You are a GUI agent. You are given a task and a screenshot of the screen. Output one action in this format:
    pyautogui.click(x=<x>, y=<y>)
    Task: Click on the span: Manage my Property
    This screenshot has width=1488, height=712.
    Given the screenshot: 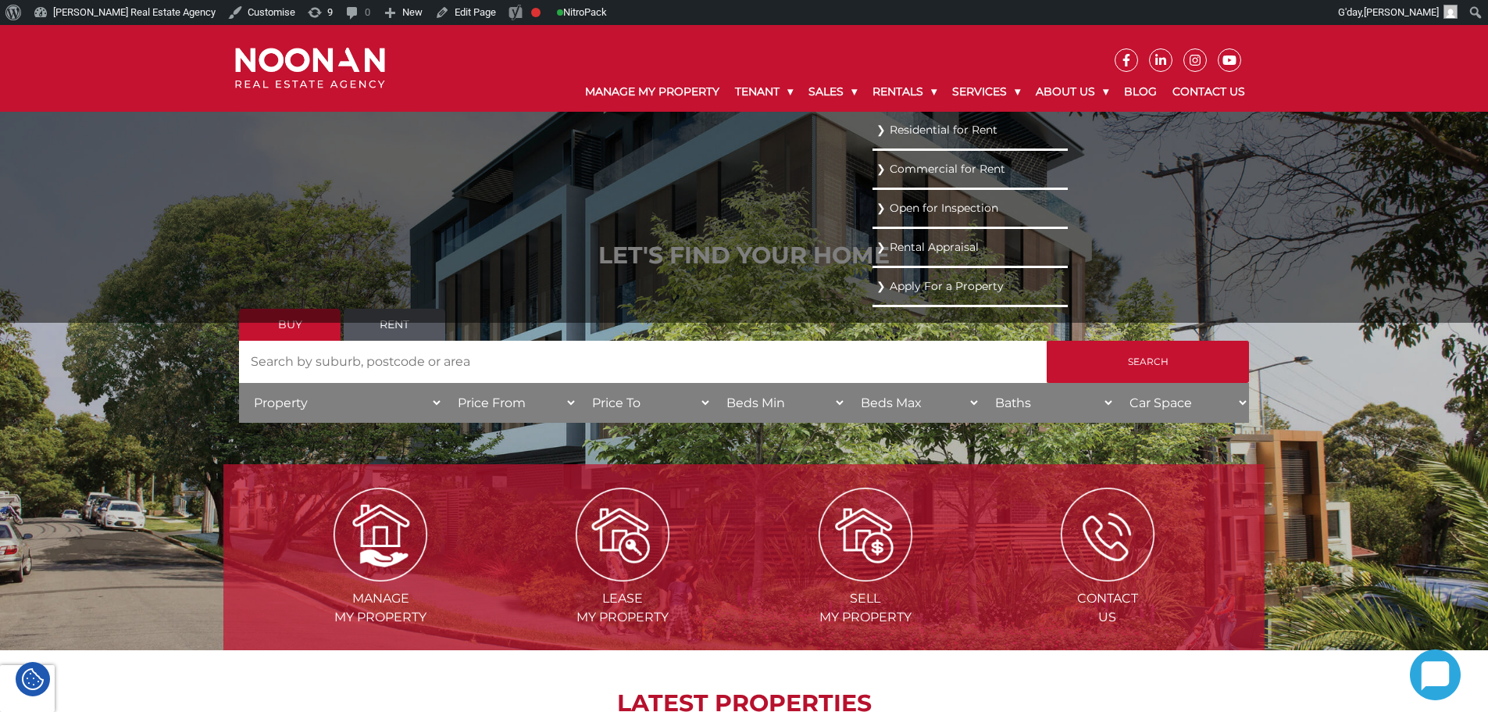 What is the action you would take?
    pyautogui.click(x=380, y=608)
    